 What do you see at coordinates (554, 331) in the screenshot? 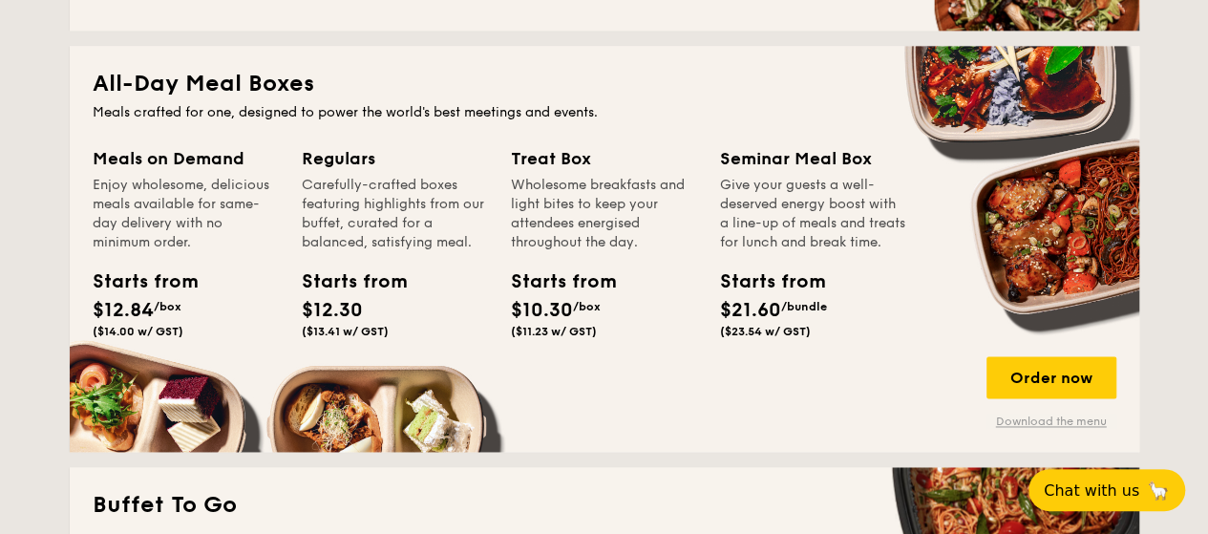
I see `span: ($11.23 w/ GST)` at bounding box center [554, 331].